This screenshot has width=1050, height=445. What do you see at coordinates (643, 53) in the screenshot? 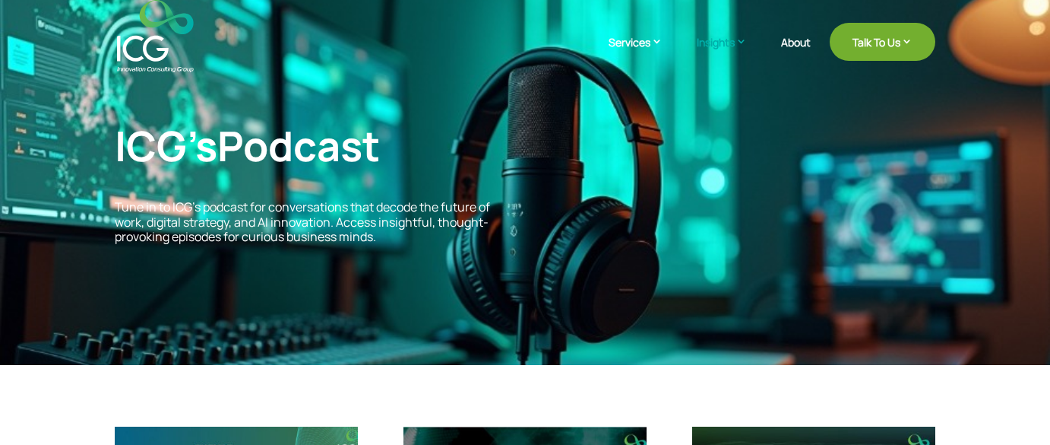
I see `a: Services` at bounding box center [643, 53].